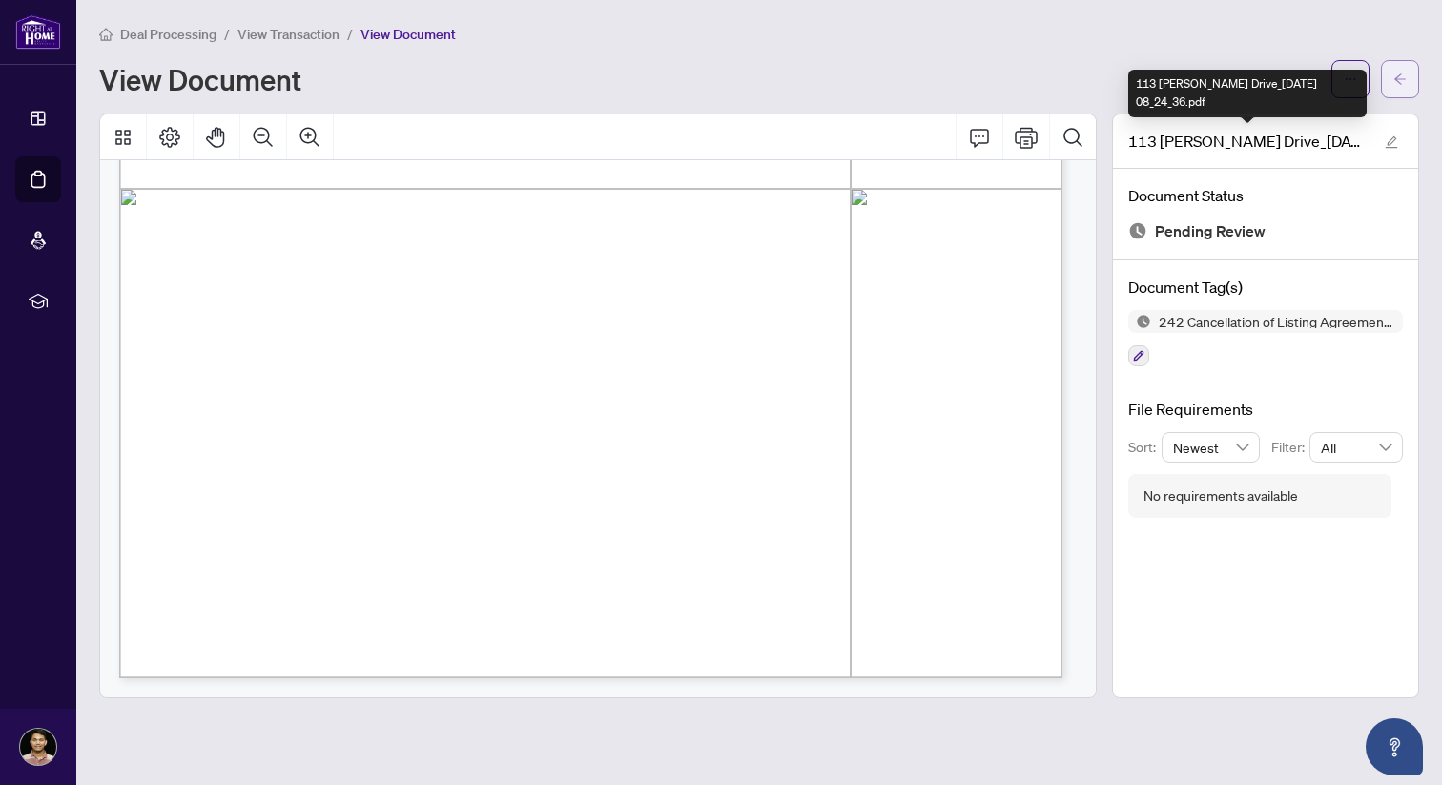 The width and height of the screenshot is (1442, 785). I want to click on span: Pending Review, so click(1210, 231).